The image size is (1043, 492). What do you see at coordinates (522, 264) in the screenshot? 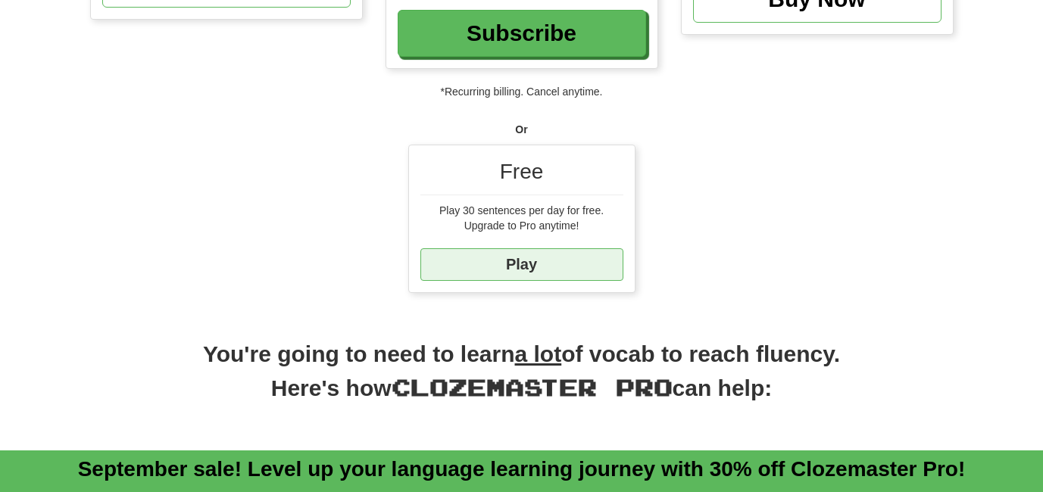
I see `a: Play` at bounding box center [522, 264].